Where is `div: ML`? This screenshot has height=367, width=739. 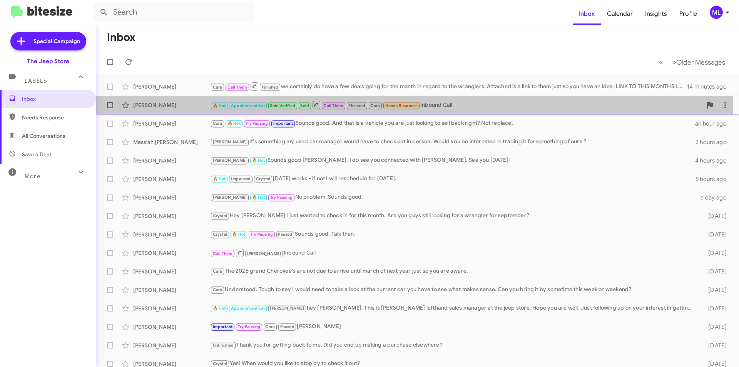 div: ML is located at coordinates (716, 12).